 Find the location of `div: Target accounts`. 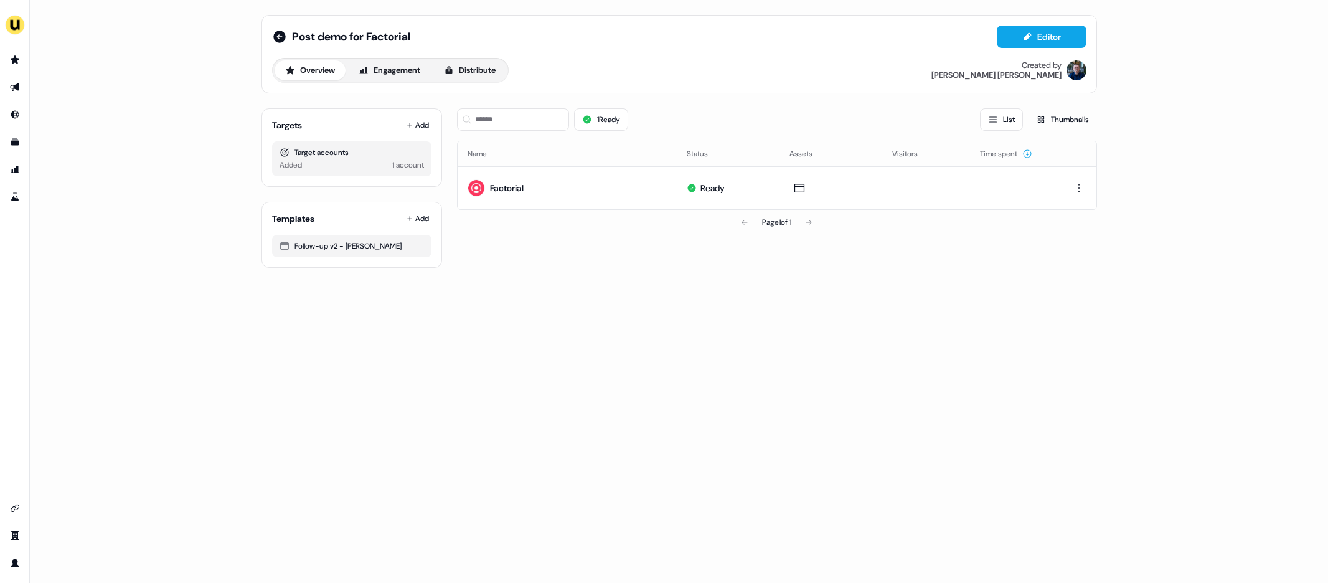

div: Target accounts is located at coordinates (352, 153).